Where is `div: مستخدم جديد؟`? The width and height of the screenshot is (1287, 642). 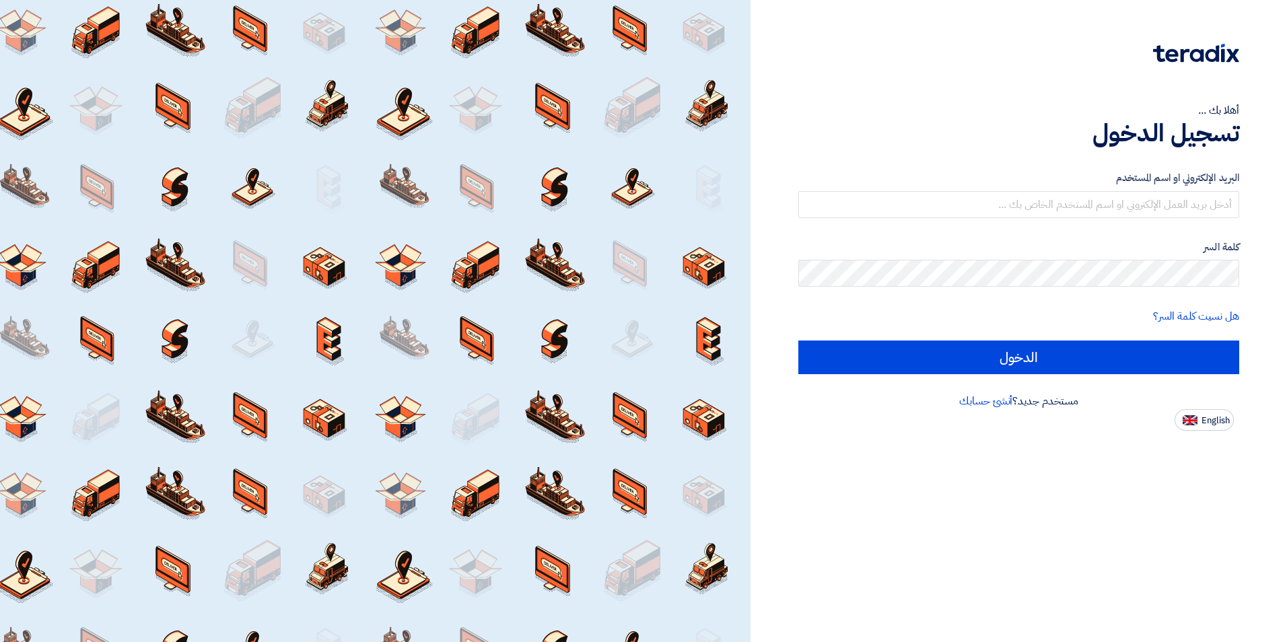
div: مستخدم جديد؟ is located at coordinates (1018, 401).